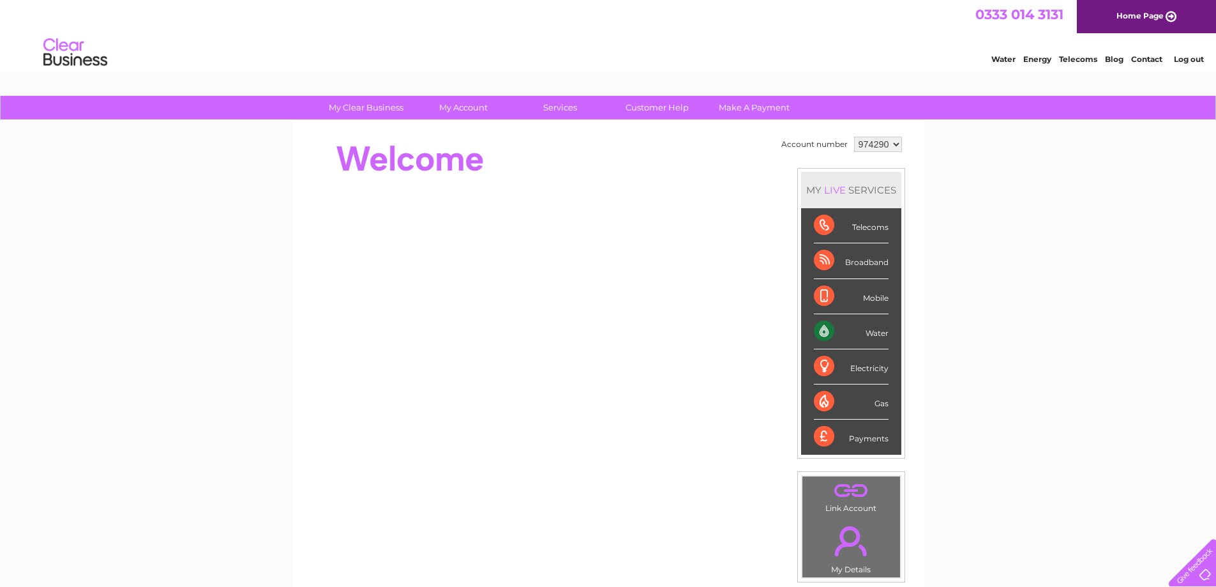 This screenshot has width=1216, height=587. What do you see at coordinates (1019, 14) in the screenshot?
I see `span: 0333 014 3131` at bounding box center [1019, 14].